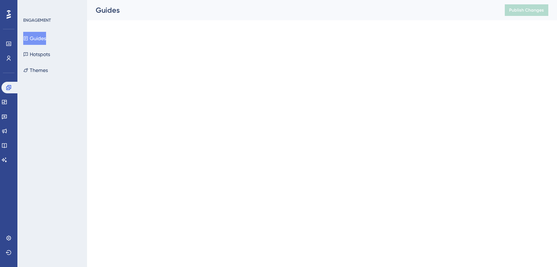 The width and height of the screenshot is (557, 267). Describe the element at coordinates (36, 70) in the screenshot. I see `button: Themes` at that location.